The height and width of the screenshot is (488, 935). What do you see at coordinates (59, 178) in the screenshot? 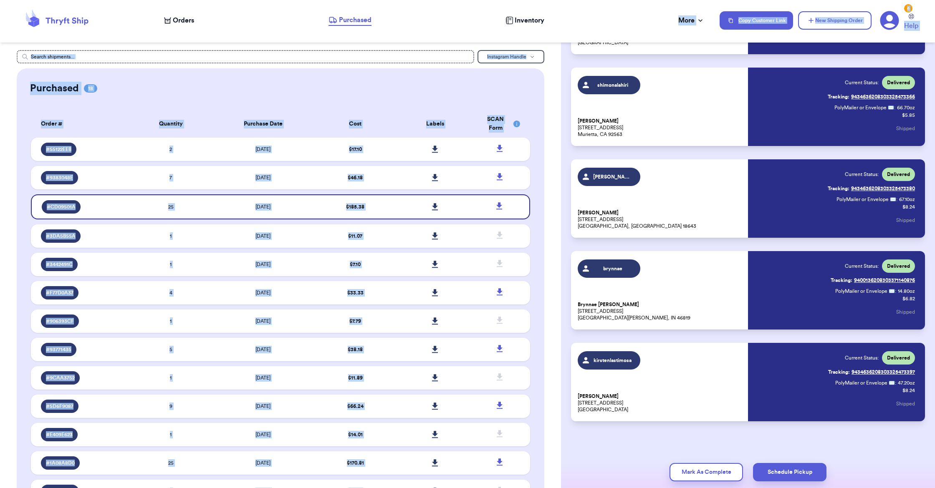
I see `span: # 9383048E` at bounding box center [59, 178].